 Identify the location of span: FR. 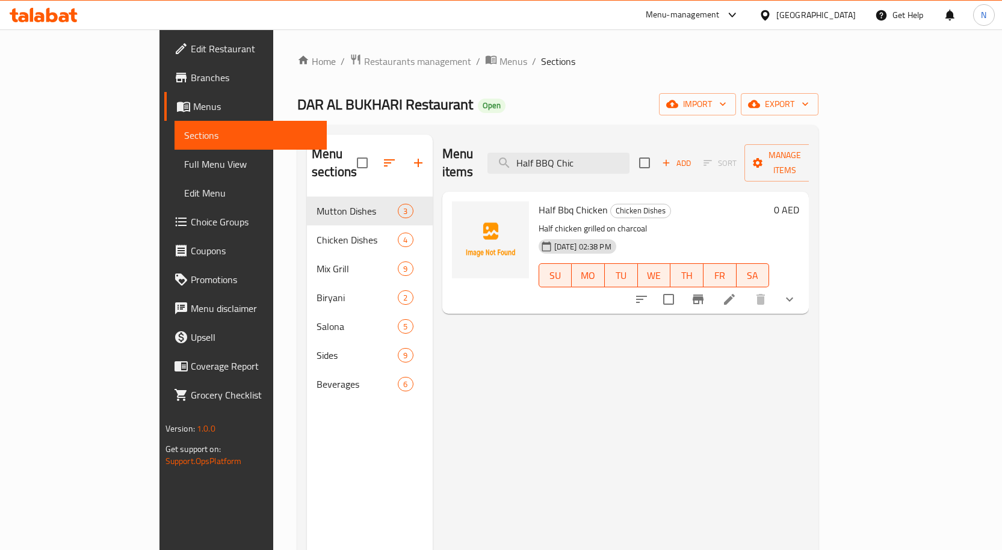
(719, 276).